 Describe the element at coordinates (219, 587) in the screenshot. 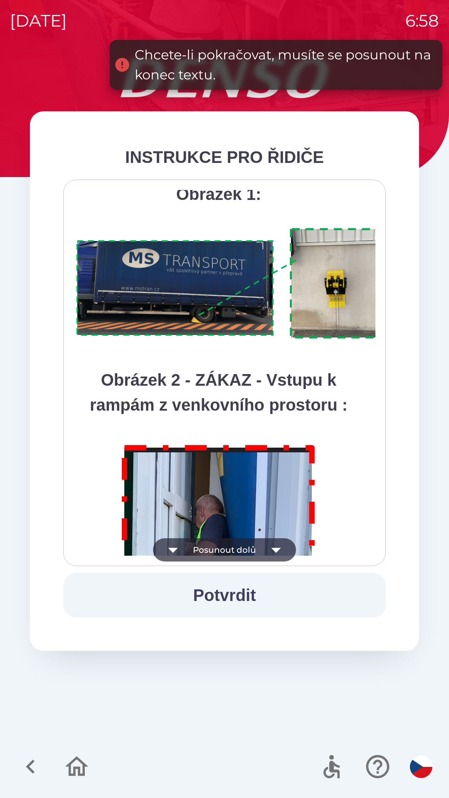

I see `img: M8MNayrTL6gAAAABJRU5ErkJggg==` at that location.